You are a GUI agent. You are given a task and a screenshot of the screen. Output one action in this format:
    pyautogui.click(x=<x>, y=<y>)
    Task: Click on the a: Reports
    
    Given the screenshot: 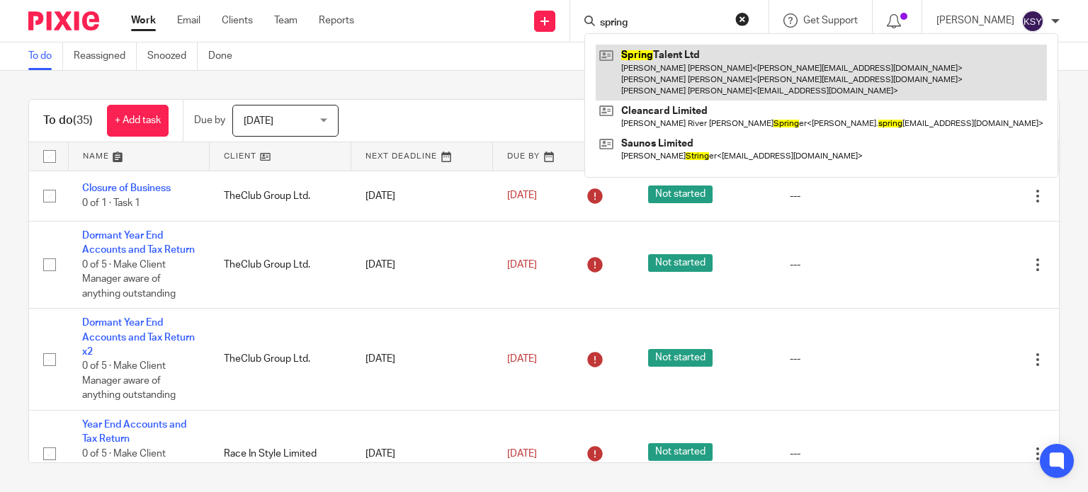 What is the action you would take?
    pyautogui.click(x=336, y=21)
    